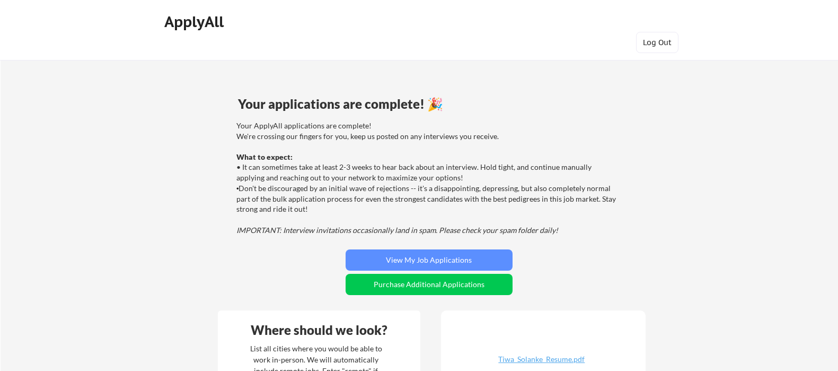 Image resolution: width=838 pixels, height=371 pixels. What do you see at coordinates (429, 260) in the screenshot?
I see `button: View My Job Applications` at bounding box center [429, 260].